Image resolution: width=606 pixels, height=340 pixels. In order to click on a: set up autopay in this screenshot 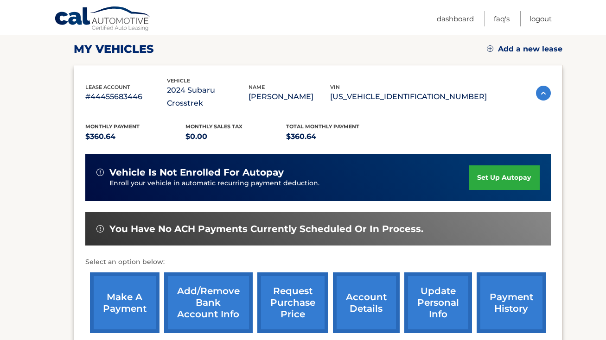, I will do `click(504, 178)`.